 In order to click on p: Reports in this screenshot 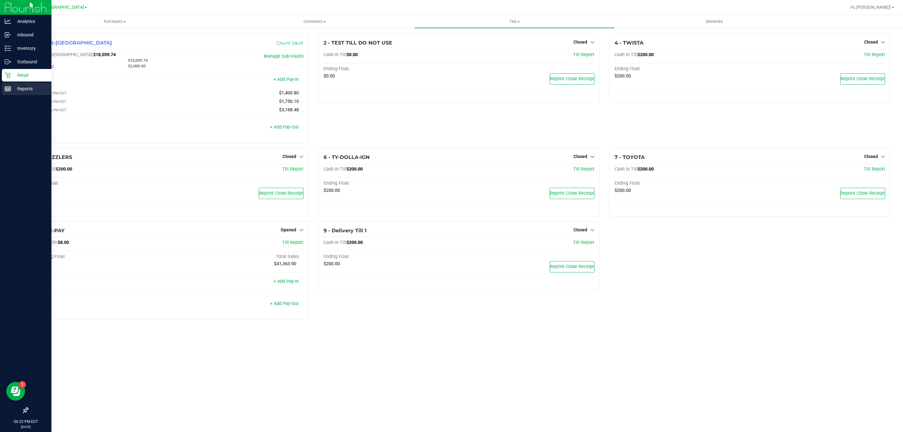, I will do `click(30, 89)`.